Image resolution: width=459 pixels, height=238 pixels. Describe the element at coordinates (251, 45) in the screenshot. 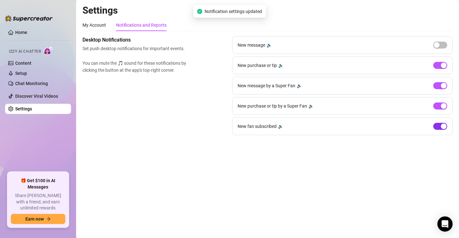

I see `span: New message` at that location.